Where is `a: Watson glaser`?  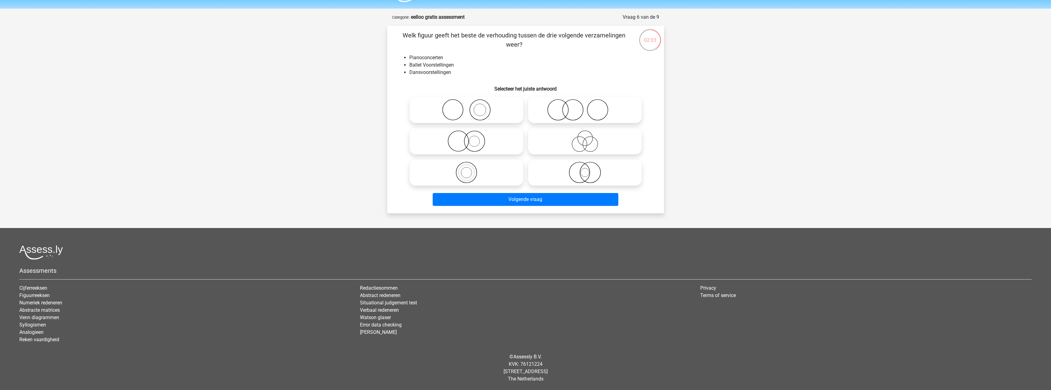 a: Watson glaser is located at coordinates (375, 317).